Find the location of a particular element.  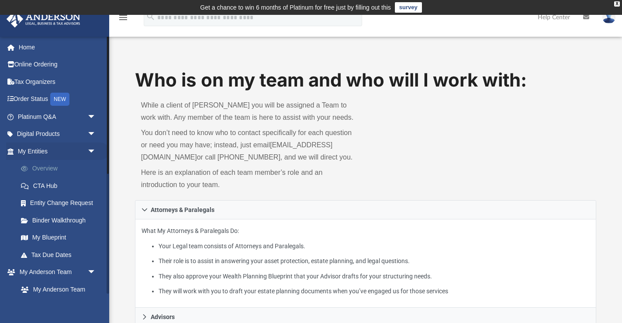

a: Digital Productsarrow_drop_down is located at coordinates (58, 134).